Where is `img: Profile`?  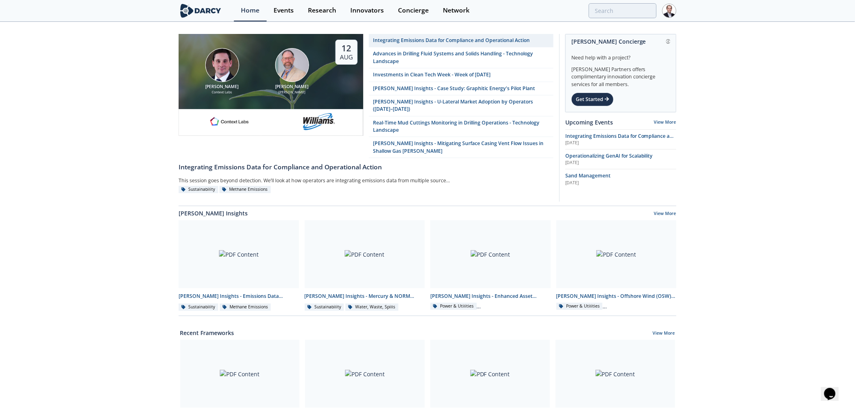
img: Profile is located at coordinates (669, 11).